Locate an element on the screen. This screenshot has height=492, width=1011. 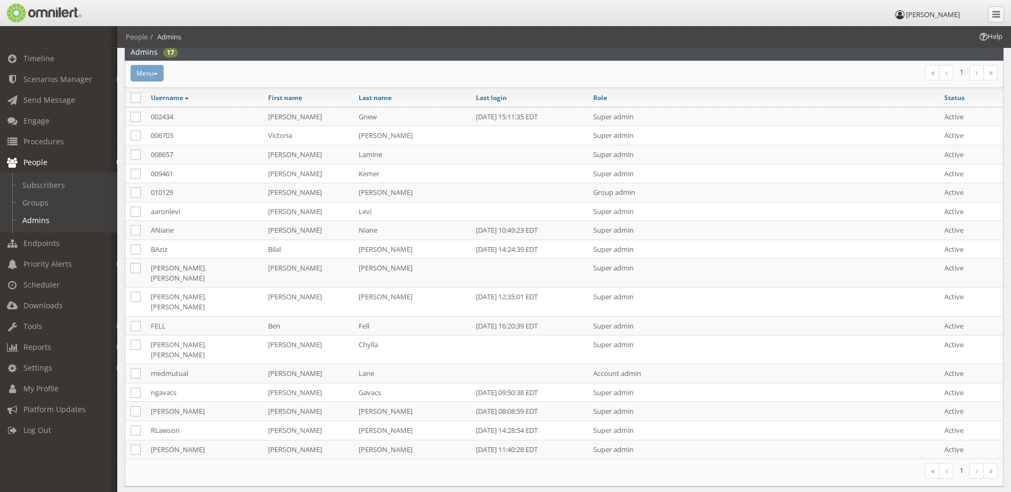
a: Collapse Menu is located at coordinates (996, 14).